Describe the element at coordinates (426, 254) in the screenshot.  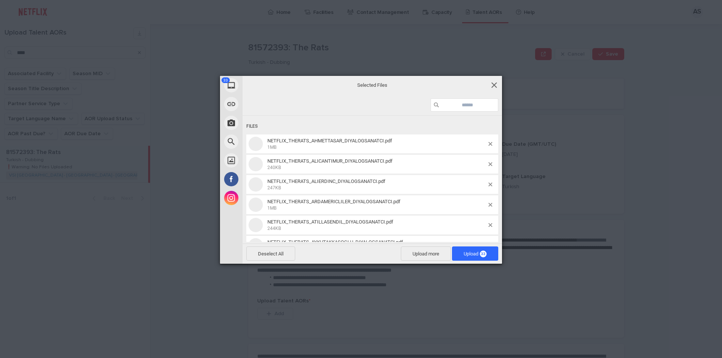
I see `span: Upload more` at that location.